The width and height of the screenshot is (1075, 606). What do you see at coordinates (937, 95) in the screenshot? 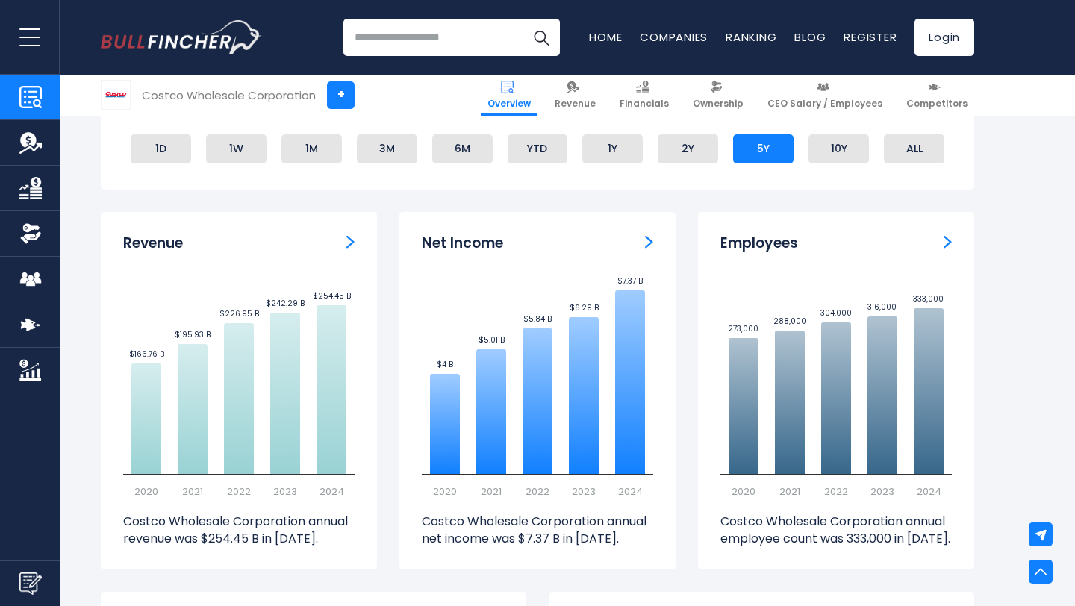
I see `a: Competitors` at bounding box center [937, 95].